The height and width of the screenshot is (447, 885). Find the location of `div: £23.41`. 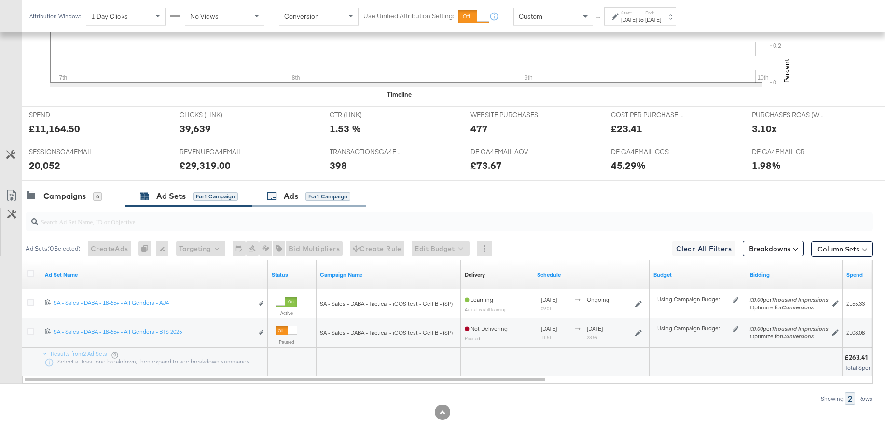

div: £23.41 is located at coordinates (627, 128).